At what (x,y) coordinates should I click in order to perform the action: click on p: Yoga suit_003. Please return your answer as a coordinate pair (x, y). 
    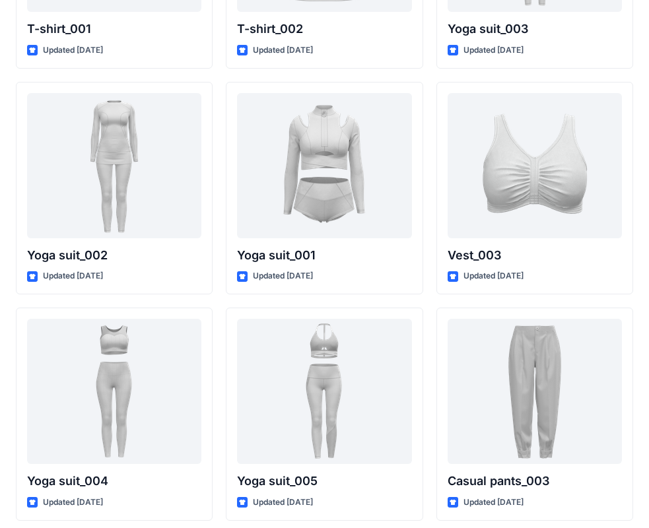
    Looking at the image, I should click on (535, 29).